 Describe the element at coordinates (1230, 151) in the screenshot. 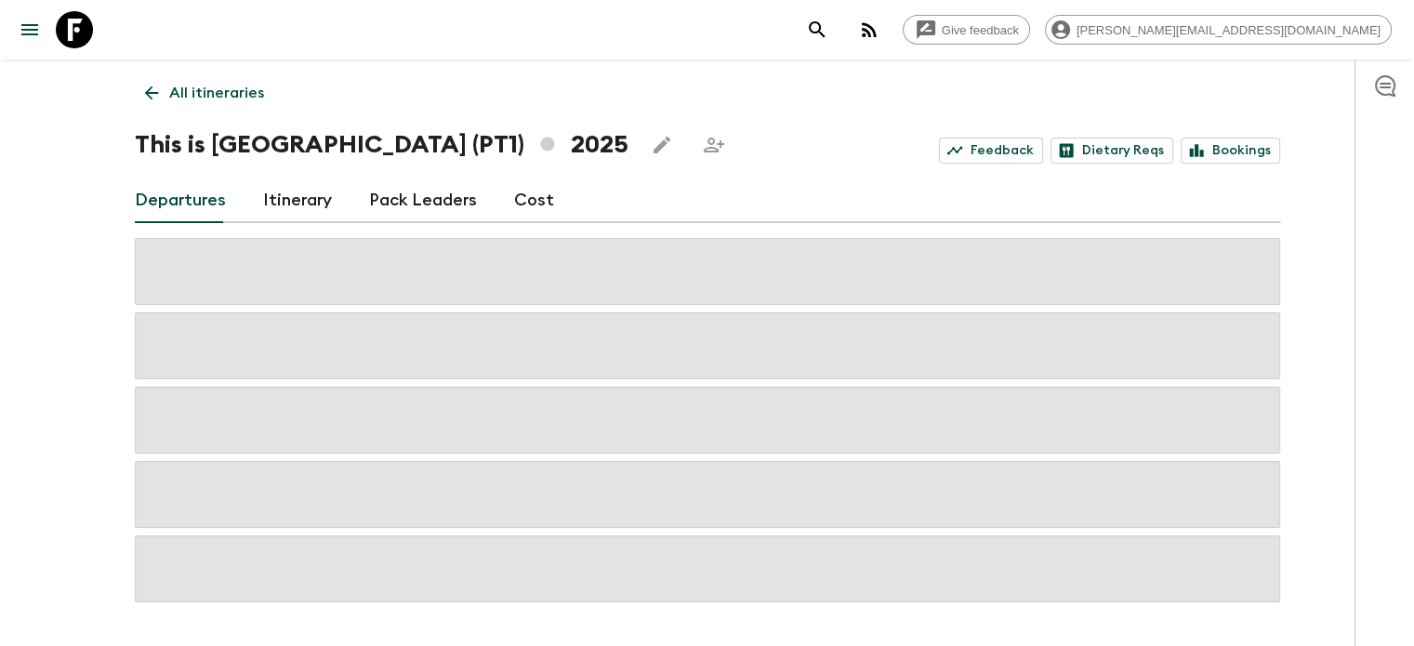

I see `a: Bookings` at that location.